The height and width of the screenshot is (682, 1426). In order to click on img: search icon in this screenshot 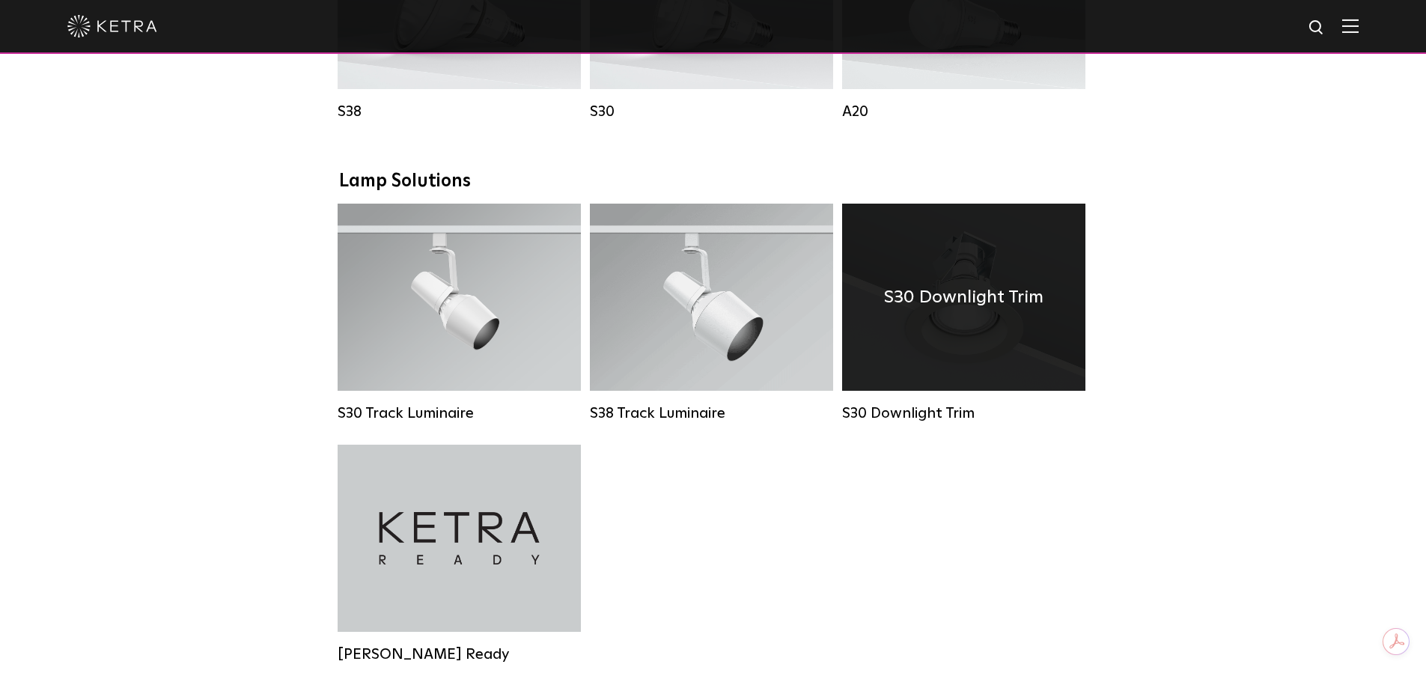, I will do `click(1317, 28)`.